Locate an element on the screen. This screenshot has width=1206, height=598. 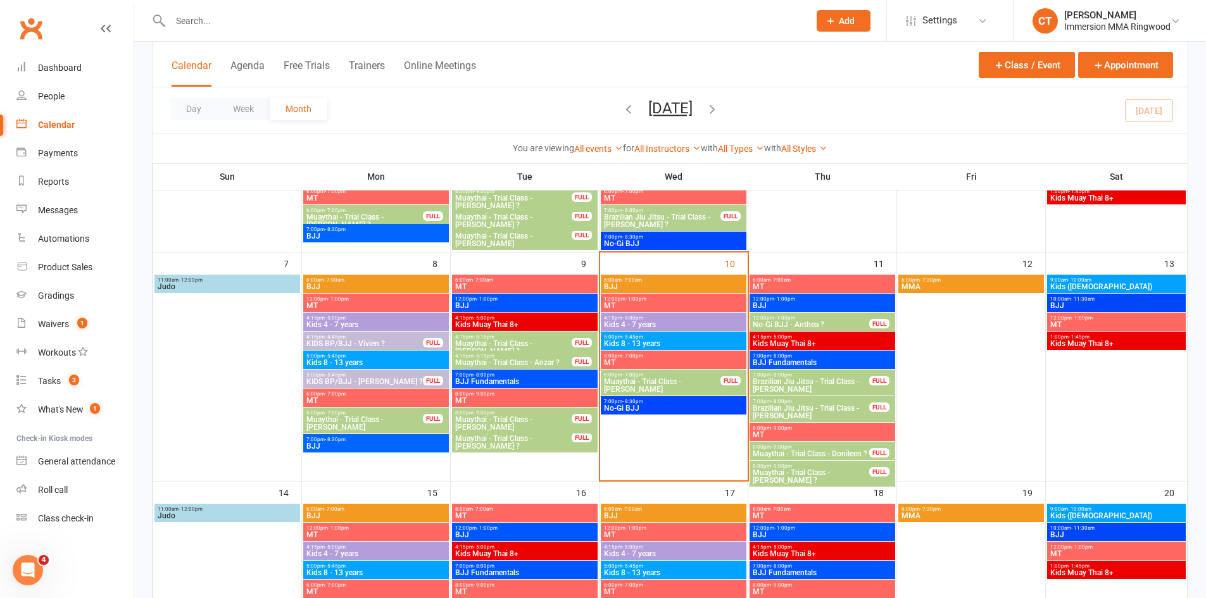
span: - 12:00pm is located at coordinates (191, 509).